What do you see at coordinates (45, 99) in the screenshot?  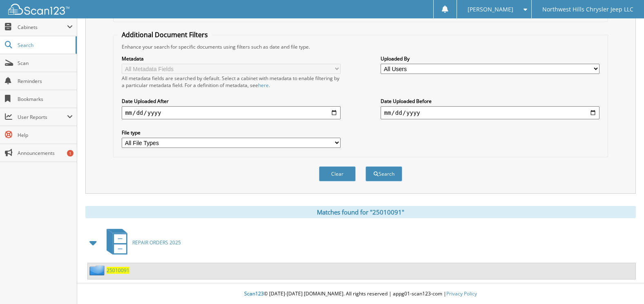 I see `span: Bookmarks` at bounding box center [45, 99].